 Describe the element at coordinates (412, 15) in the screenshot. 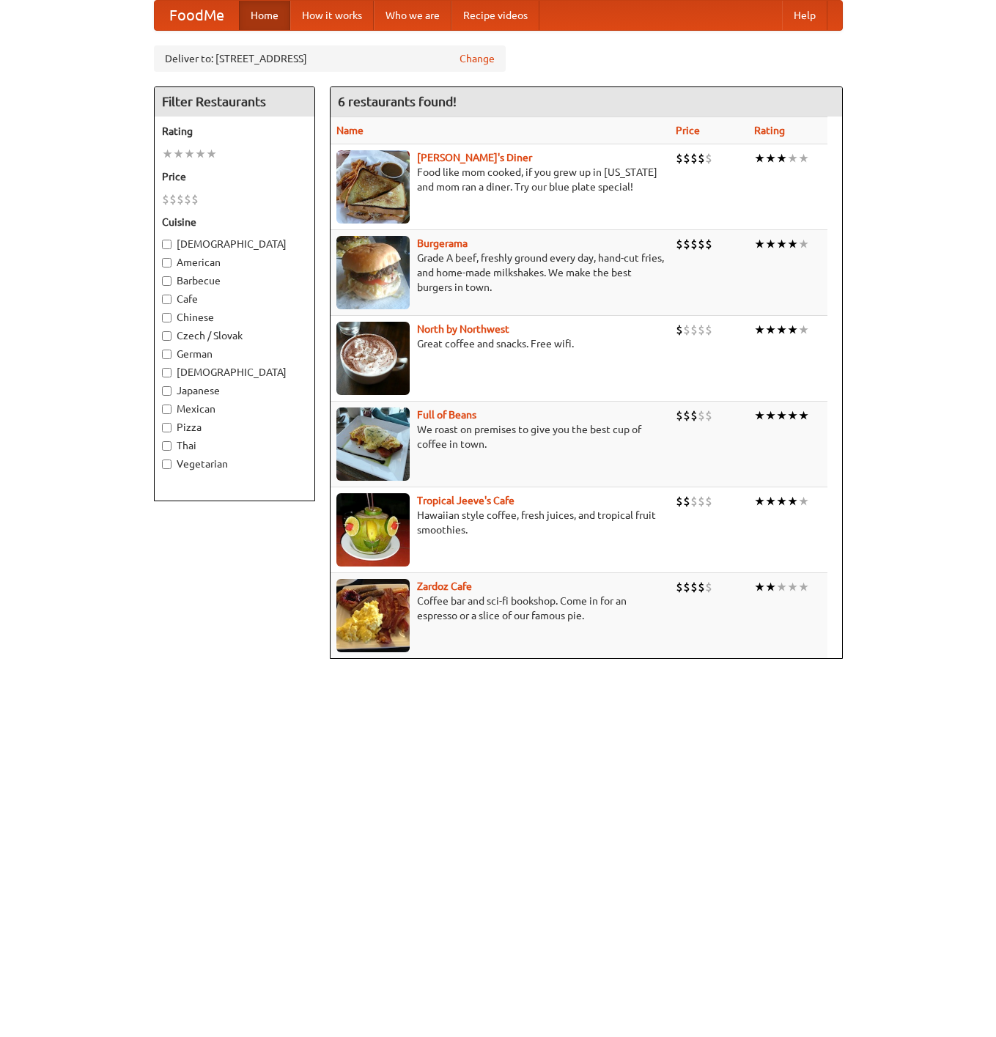

I see `a: Who we are` at that location.